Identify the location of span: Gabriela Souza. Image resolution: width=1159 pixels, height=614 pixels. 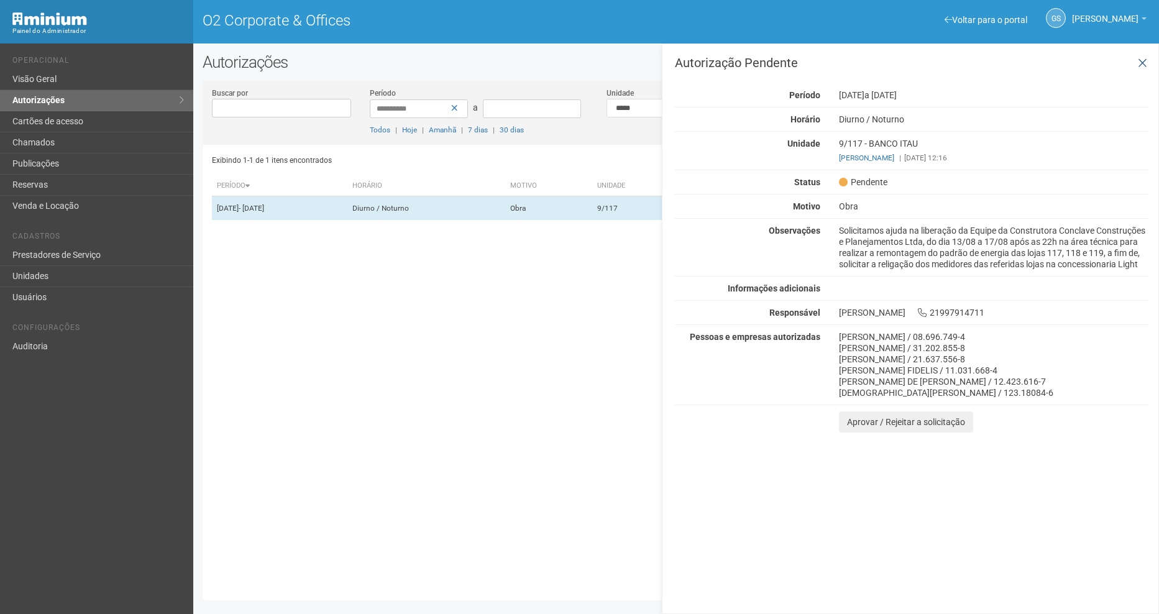
(1105, 12).